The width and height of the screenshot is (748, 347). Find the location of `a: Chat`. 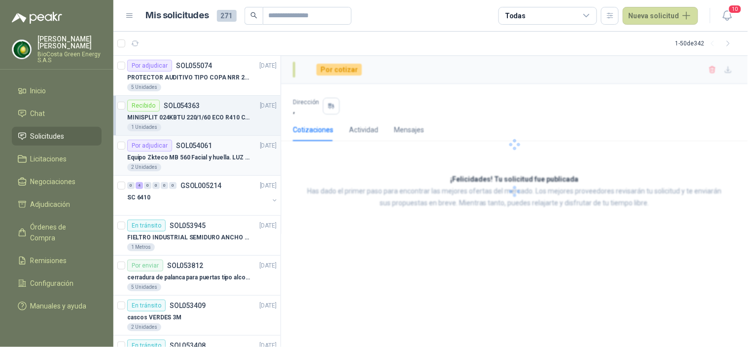

a: Chat is located at coordinates (57, 113).